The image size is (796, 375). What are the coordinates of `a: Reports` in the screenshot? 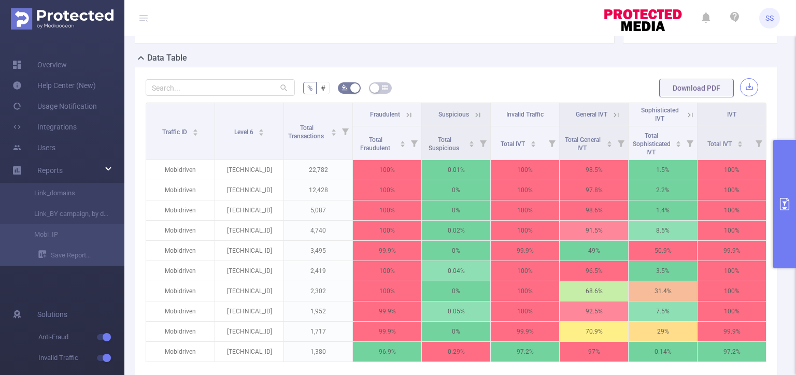 It's located at (50, 170).